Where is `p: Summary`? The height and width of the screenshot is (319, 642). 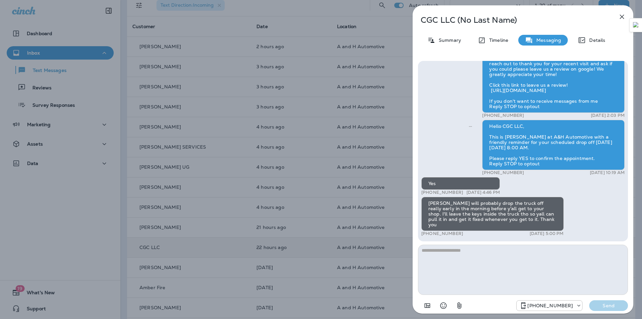 p: Summary is located at coordinates (448, 40).